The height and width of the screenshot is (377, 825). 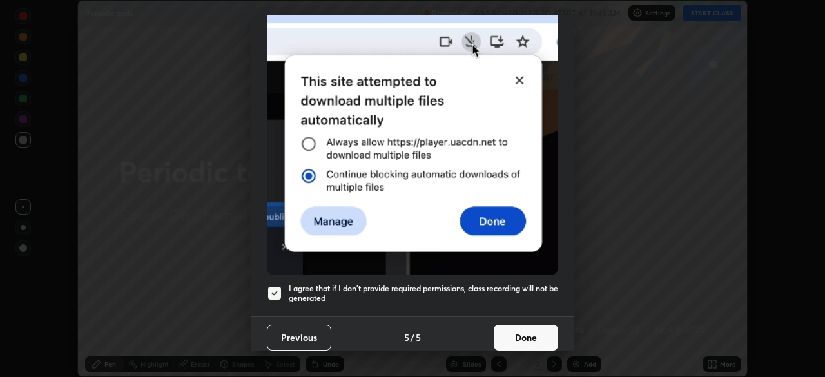 What do you see at coordinates (526, 338) in the screenshot?
I see `button: Done` at bounding box center [526, 338].